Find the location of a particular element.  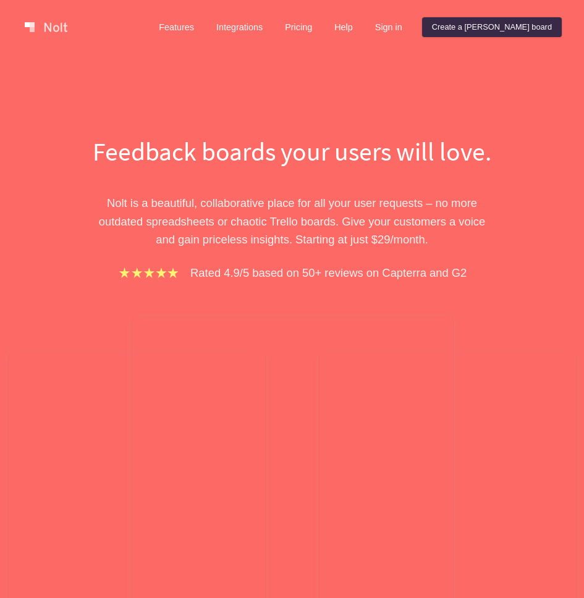

h1: Feedback boards your users will love. is located at coordinates (292, 151).